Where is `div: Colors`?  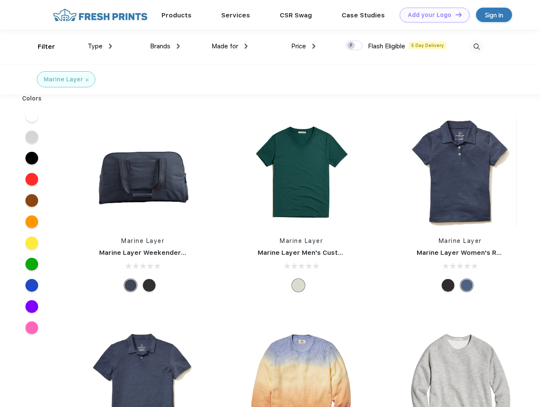 div: Colors is located at coordinates (32, 98).